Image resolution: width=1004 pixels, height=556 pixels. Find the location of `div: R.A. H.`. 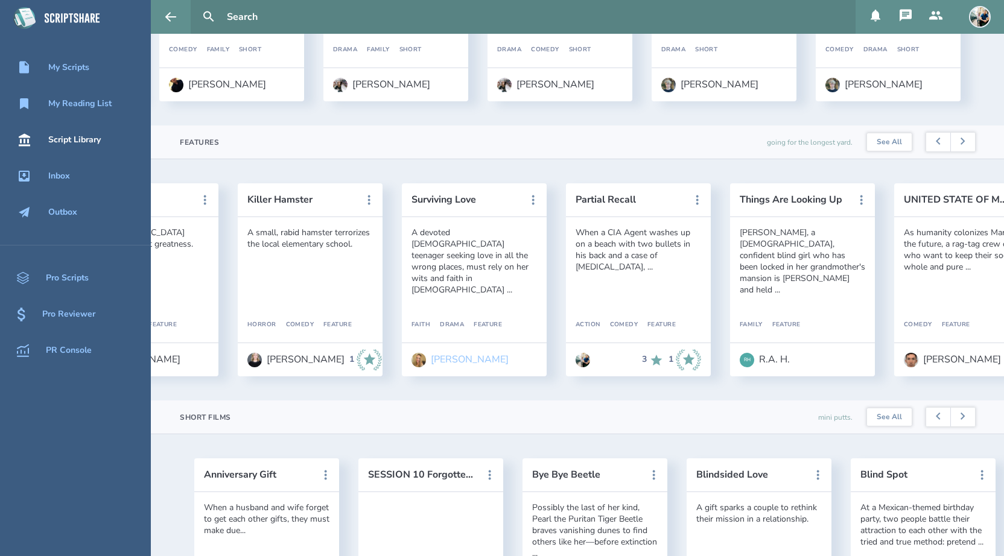

div: R.A. H. is located at coordinates (774, 360).